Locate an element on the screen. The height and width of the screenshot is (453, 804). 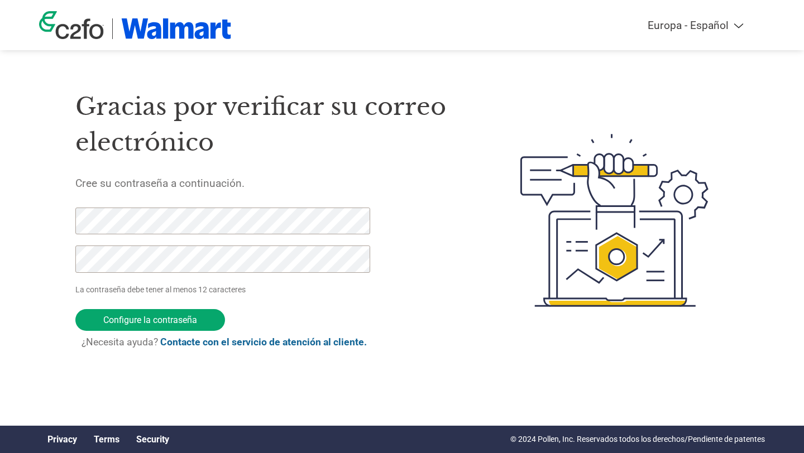
a: Security is located at coordinates (152, 439).